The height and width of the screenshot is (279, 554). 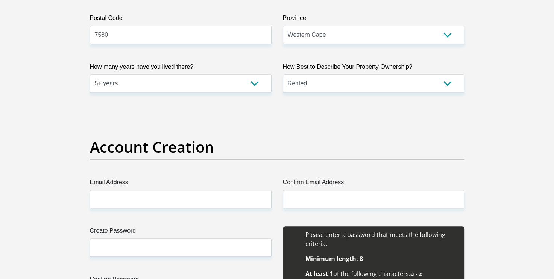 I want to click on b: Minimum length: 8, so click(x=334, y=259).